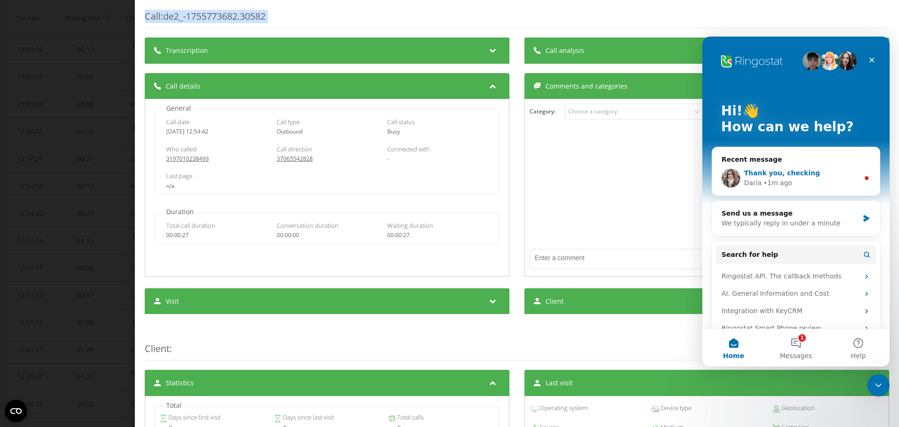 Image resolution: width=899 pixels, height=427 pixels. What do you see at coordinates (675, 408) in the screenshot?
I see `span: Device type` at bounding box center [675, 408].